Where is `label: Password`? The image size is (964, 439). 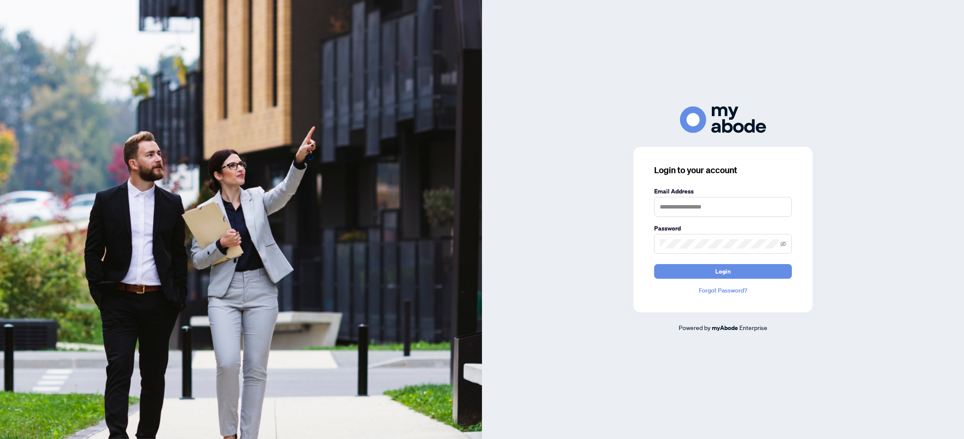
label: Password is located at coordinates (723, 228).